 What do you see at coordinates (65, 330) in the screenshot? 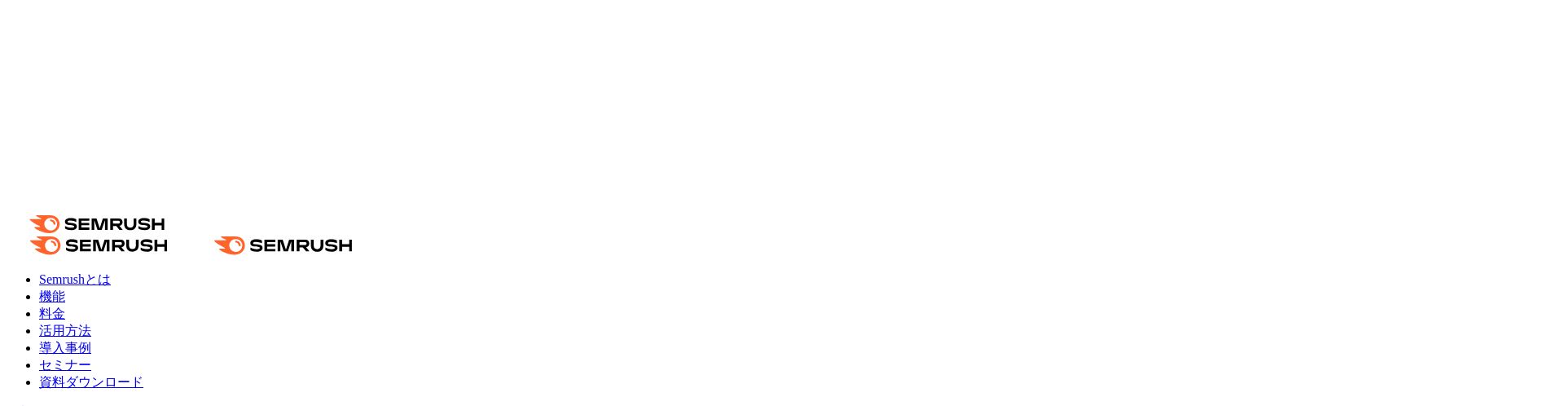
I see `a: 活用方法` at bounding box center [65, 330].